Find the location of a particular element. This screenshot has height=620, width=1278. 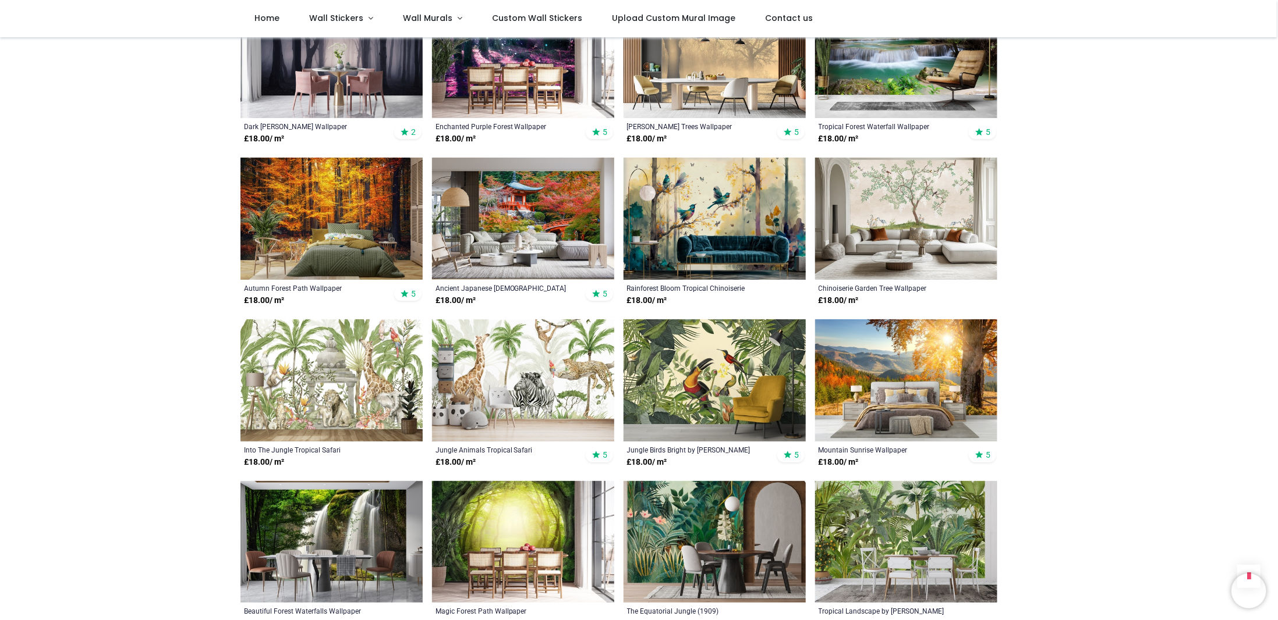

img: Chinoiserie Garden Tree Wall Mural Wallpaper is located at coordinates (906, 219).